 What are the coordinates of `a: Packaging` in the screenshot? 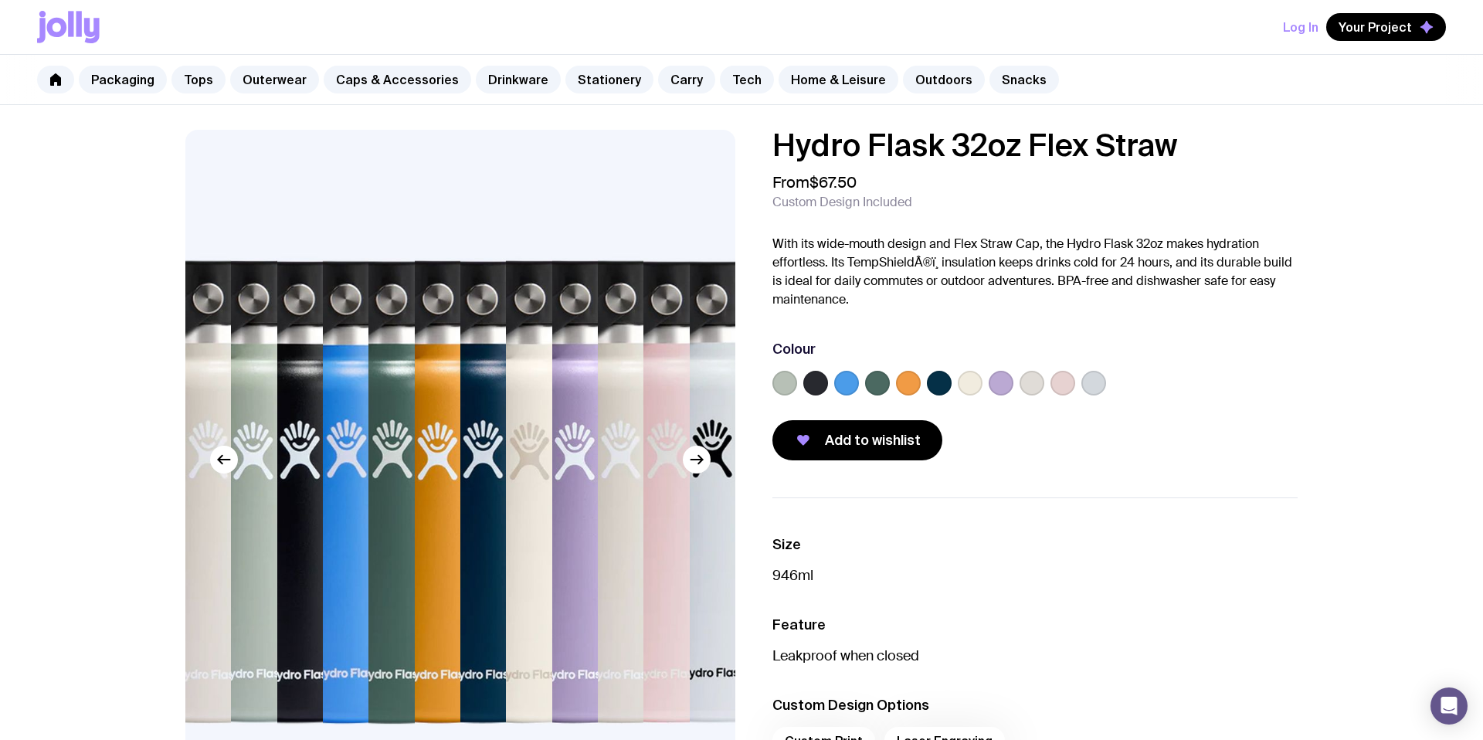 It's located at (123, 80).